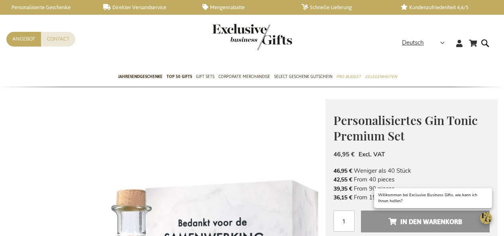 This screenshot has height=236, width=504. What do you see at coordinates (342, 198) in the screenshot?
I see `span: 36,15 €` at bounding box center [342, 198].